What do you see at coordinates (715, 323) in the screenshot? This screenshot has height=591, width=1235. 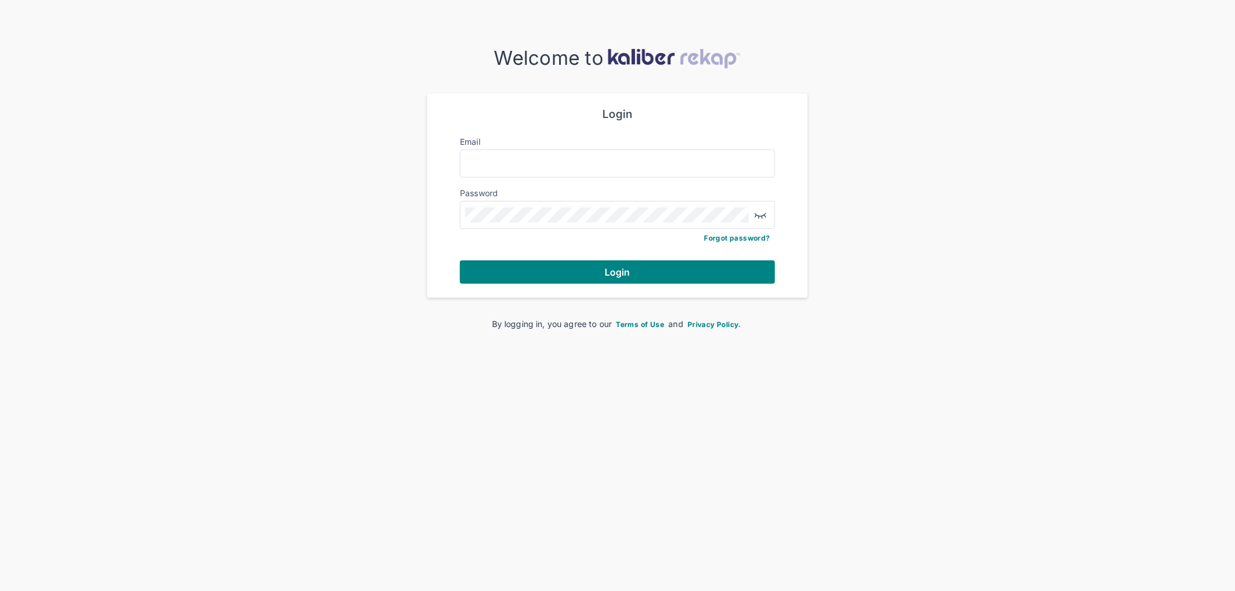 I see `a: Privacy Policy.` at bounding box center [715, 323].